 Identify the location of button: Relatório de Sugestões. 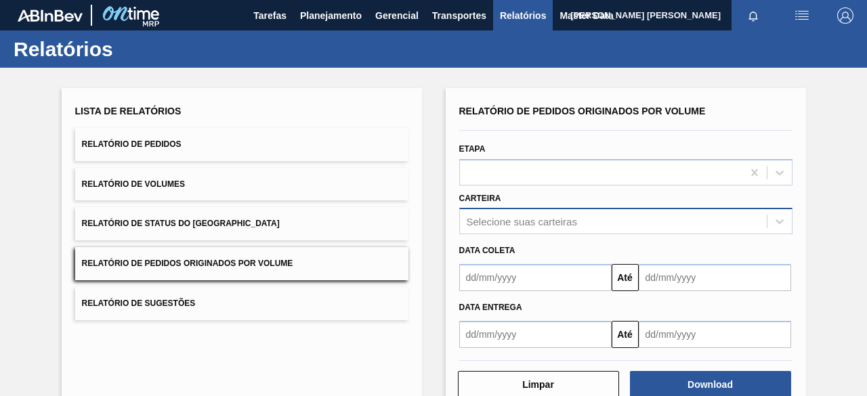
(242, 303).